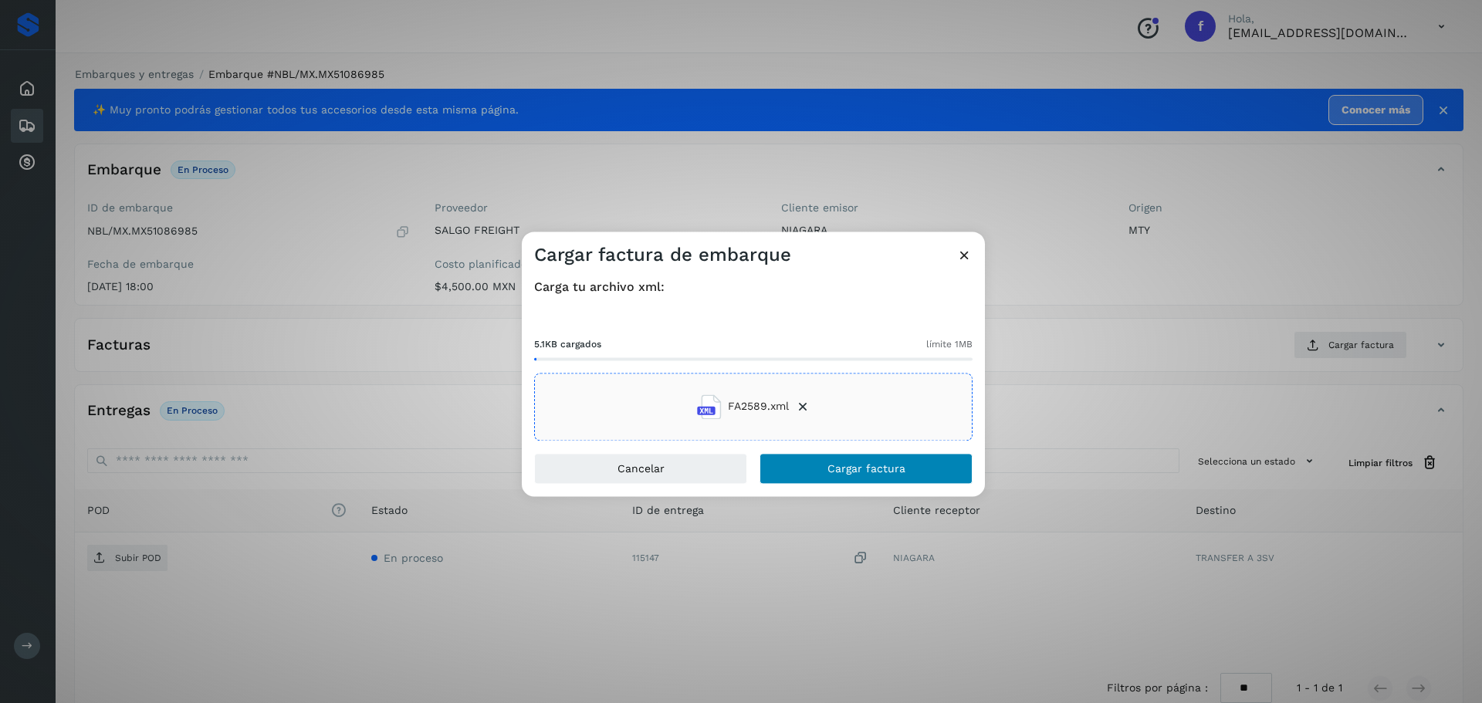  What do you see at coordinates (866, 469) in the screenshot?
I see `span: Cargar factura` at bounding box center [866, 469].